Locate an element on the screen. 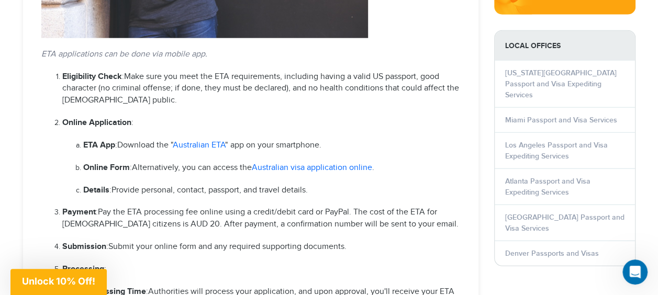 This screenshot has height=295, width=658. a: Atlanta Passport and Visa Expediting Services is located at coordinates (548, 187).